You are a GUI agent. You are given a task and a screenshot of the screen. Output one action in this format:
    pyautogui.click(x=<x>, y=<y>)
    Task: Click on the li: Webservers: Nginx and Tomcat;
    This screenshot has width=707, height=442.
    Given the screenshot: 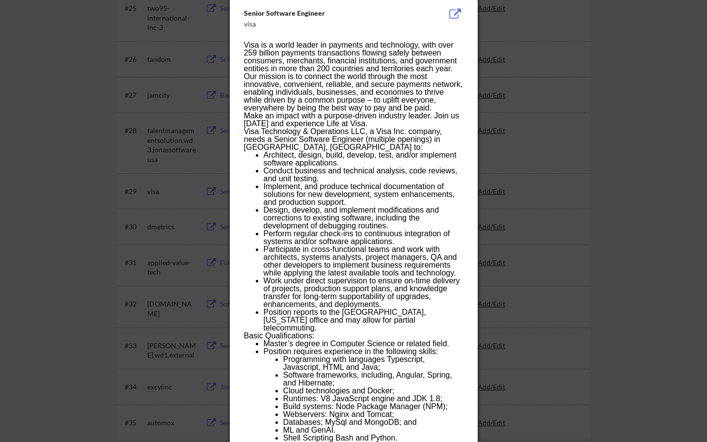 What is the action you would take?
    pyautogui.click(x=373, y=414)
    